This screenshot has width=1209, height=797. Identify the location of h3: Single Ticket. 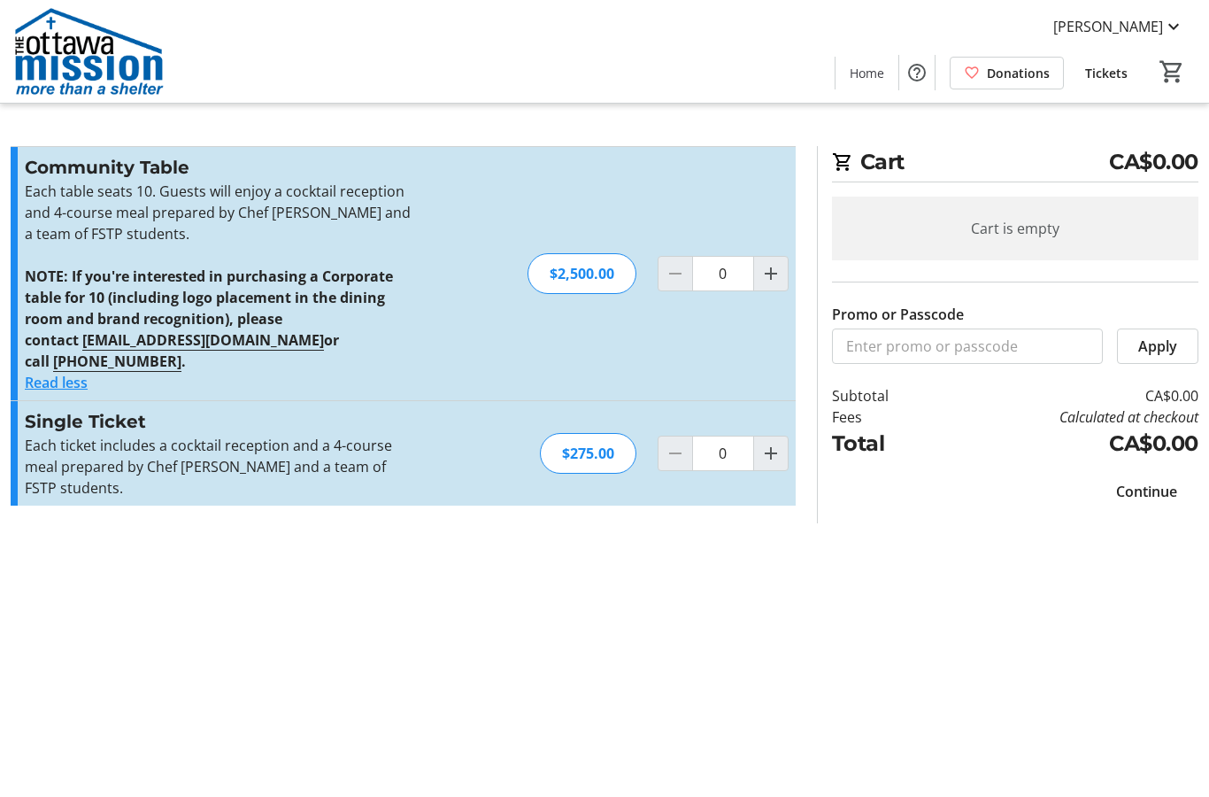
(218, 421).